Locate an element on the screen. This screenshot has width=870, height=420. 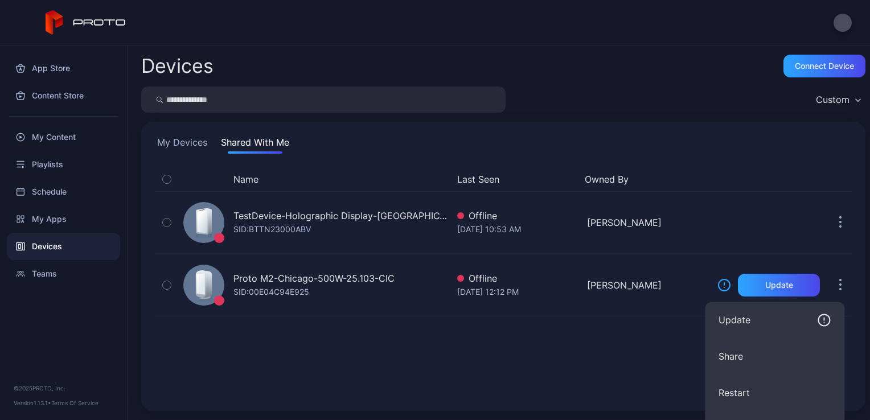
div: Update Device is located at coordinates (764, 179).